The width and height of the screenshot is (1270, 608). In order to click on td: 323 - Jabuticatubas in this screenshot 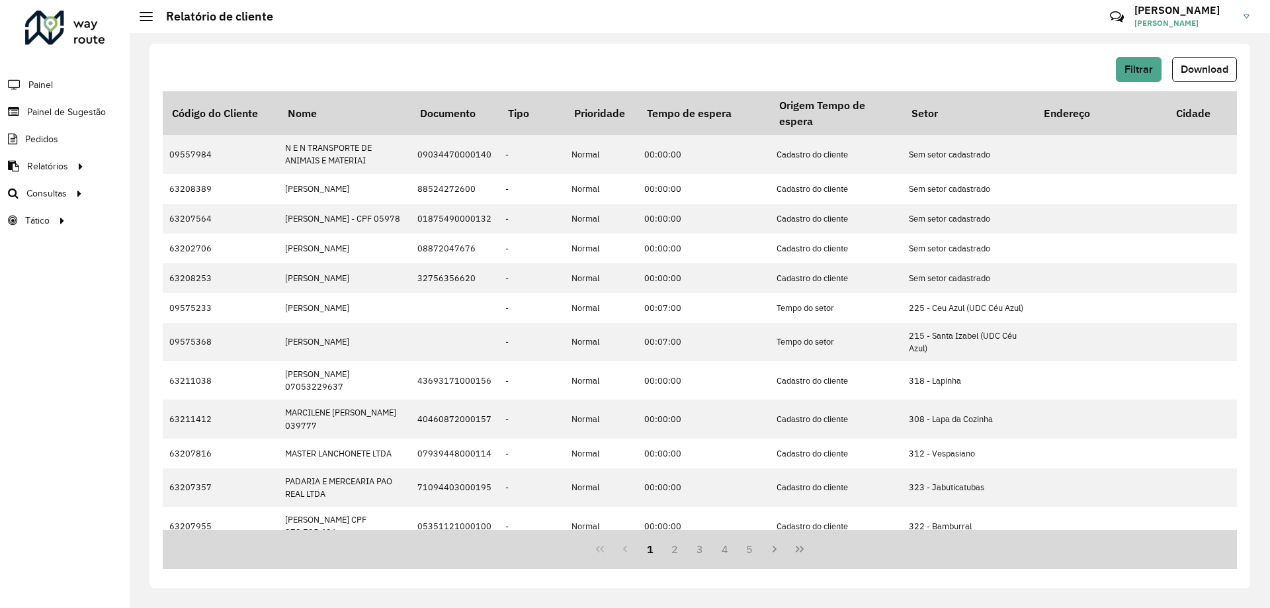, I will do `click(969, 488)`.